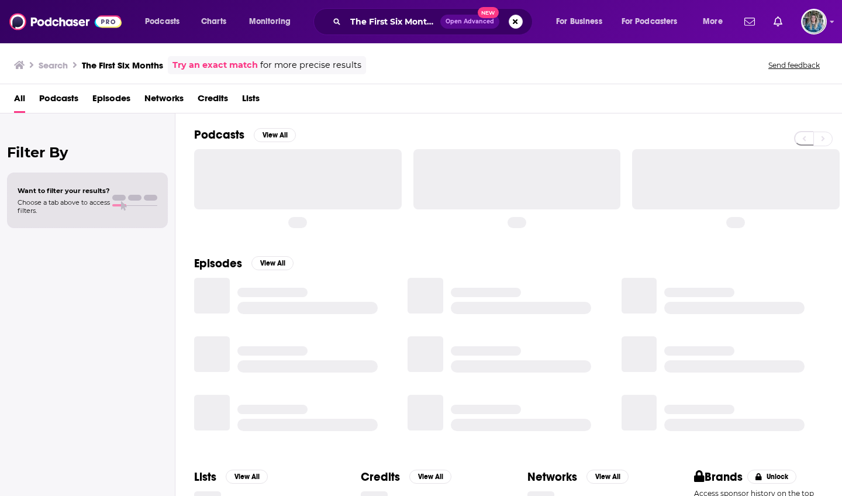 The width and height of the screenshot is (842, 496). I want to click on span: For Podcasters, so click(650, 22).